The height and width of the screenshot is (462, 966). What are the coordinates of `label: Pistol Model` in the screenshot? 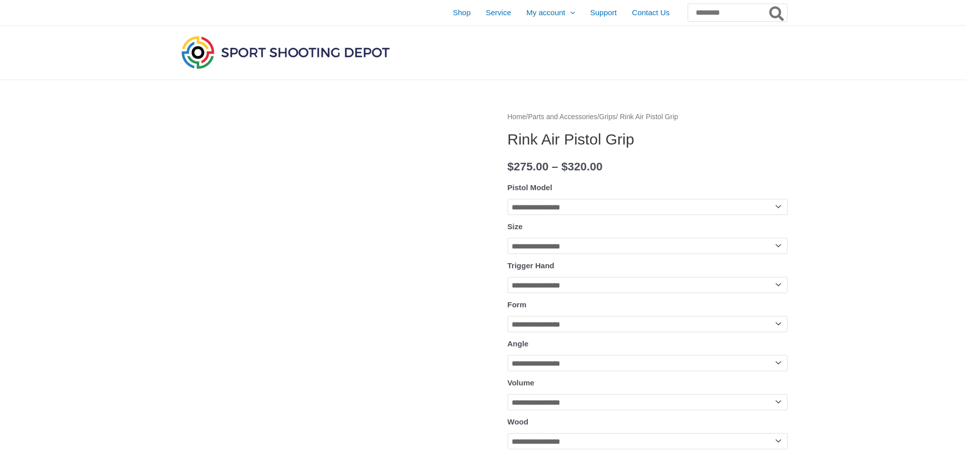 It's located at (530, 187).